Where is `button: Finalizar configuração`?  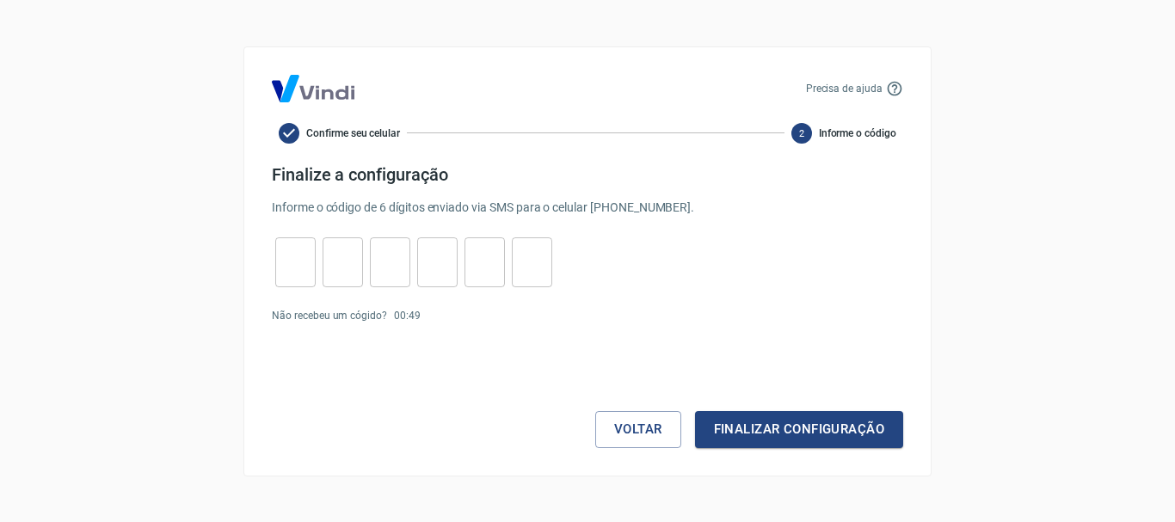 button: Finalizar configuração is located at coordinates (799, 429).